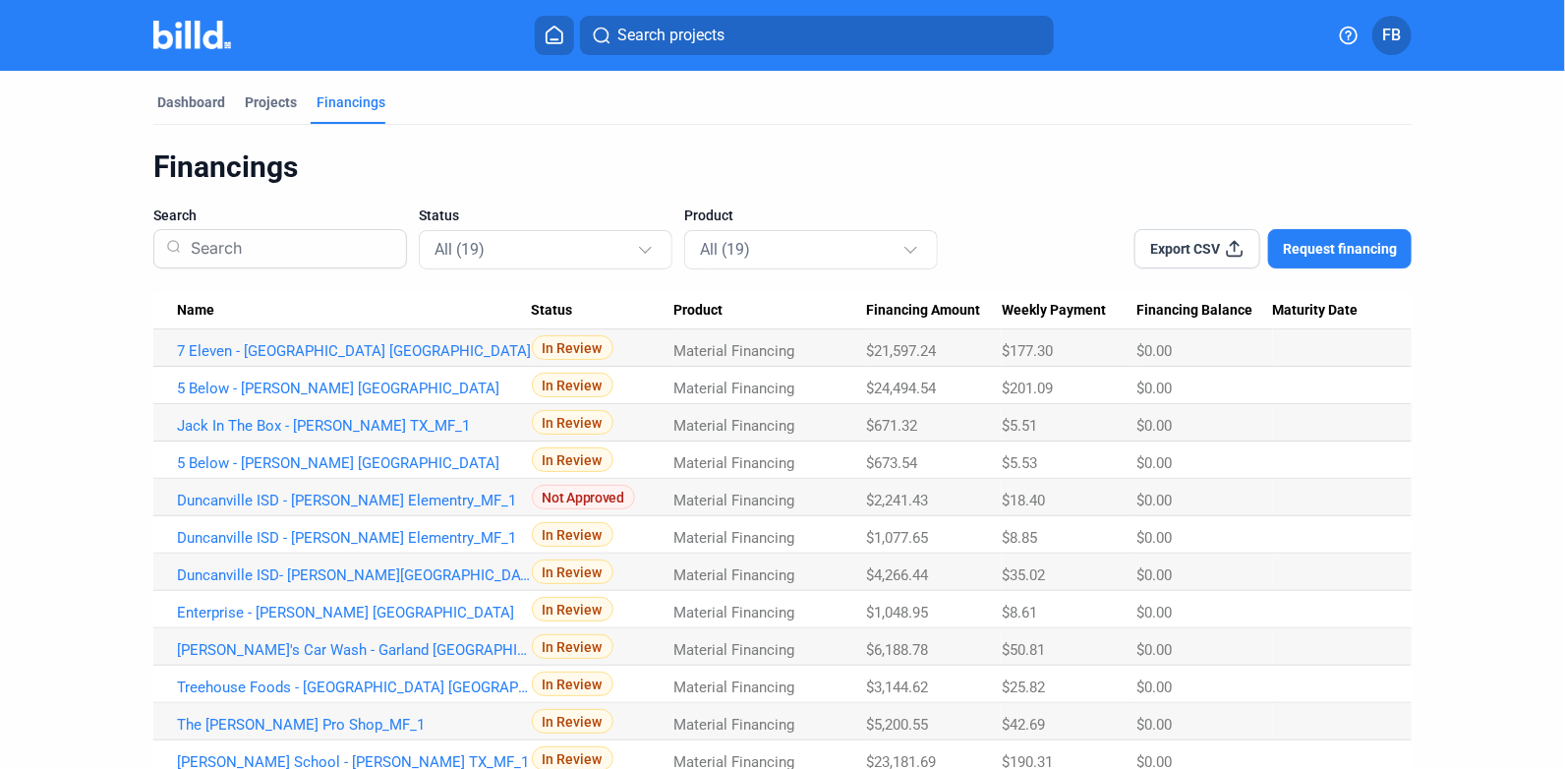  Describe the element at coordinates (196, 311) in the screenshot. I see `span: Name` at that location.